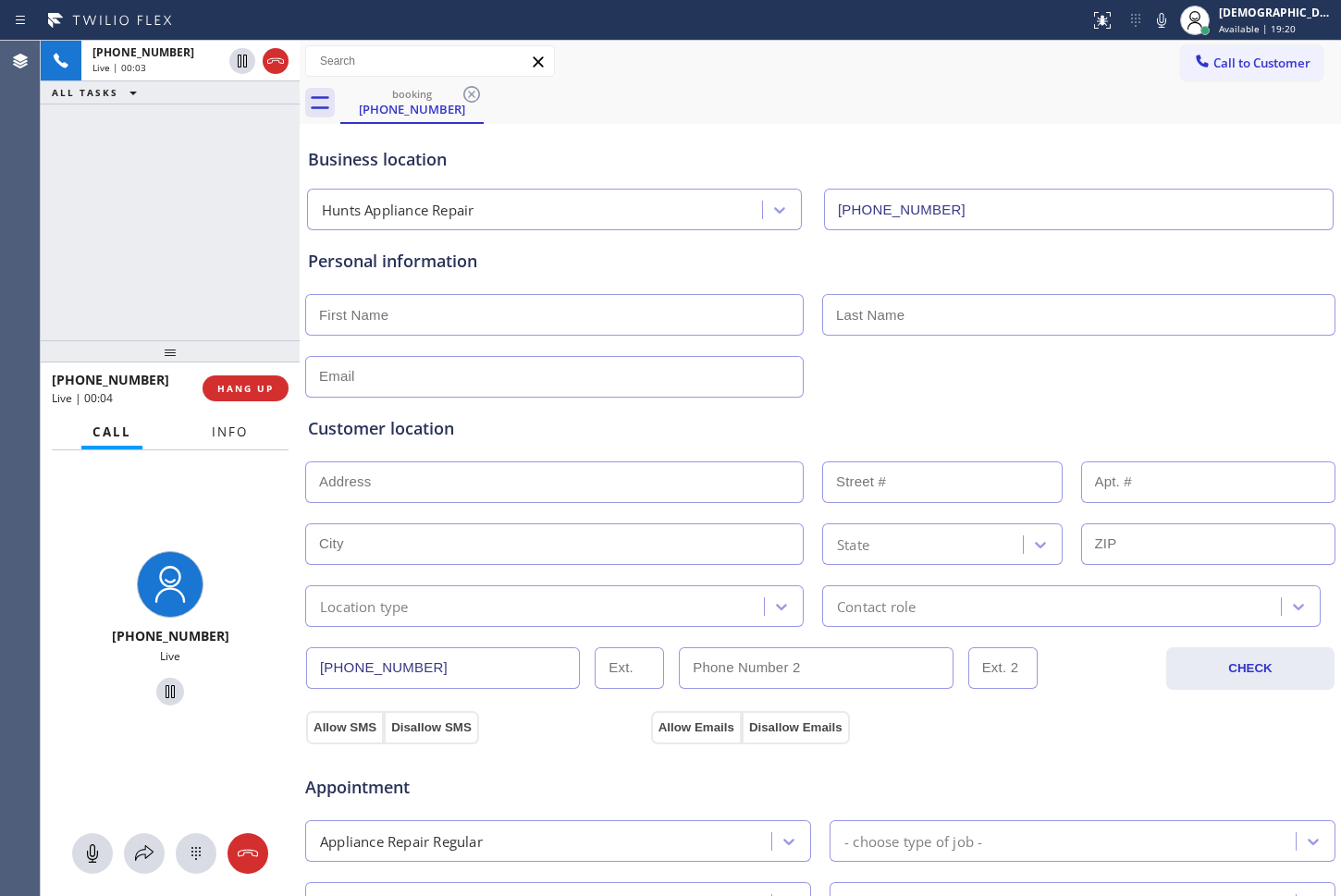  Describe the element at coordinates (98, 92) in the screenshot. I see `button: ALL TASKS` at that location.